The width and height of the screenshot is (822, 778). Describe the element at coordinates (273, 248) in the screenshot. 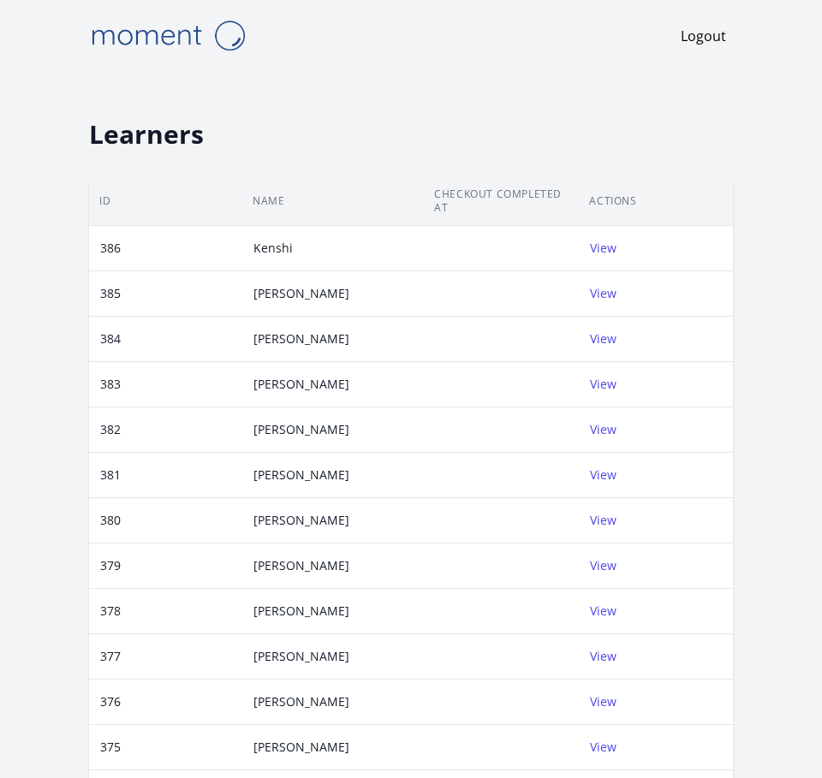

I see `div: Kenshi` at that location.